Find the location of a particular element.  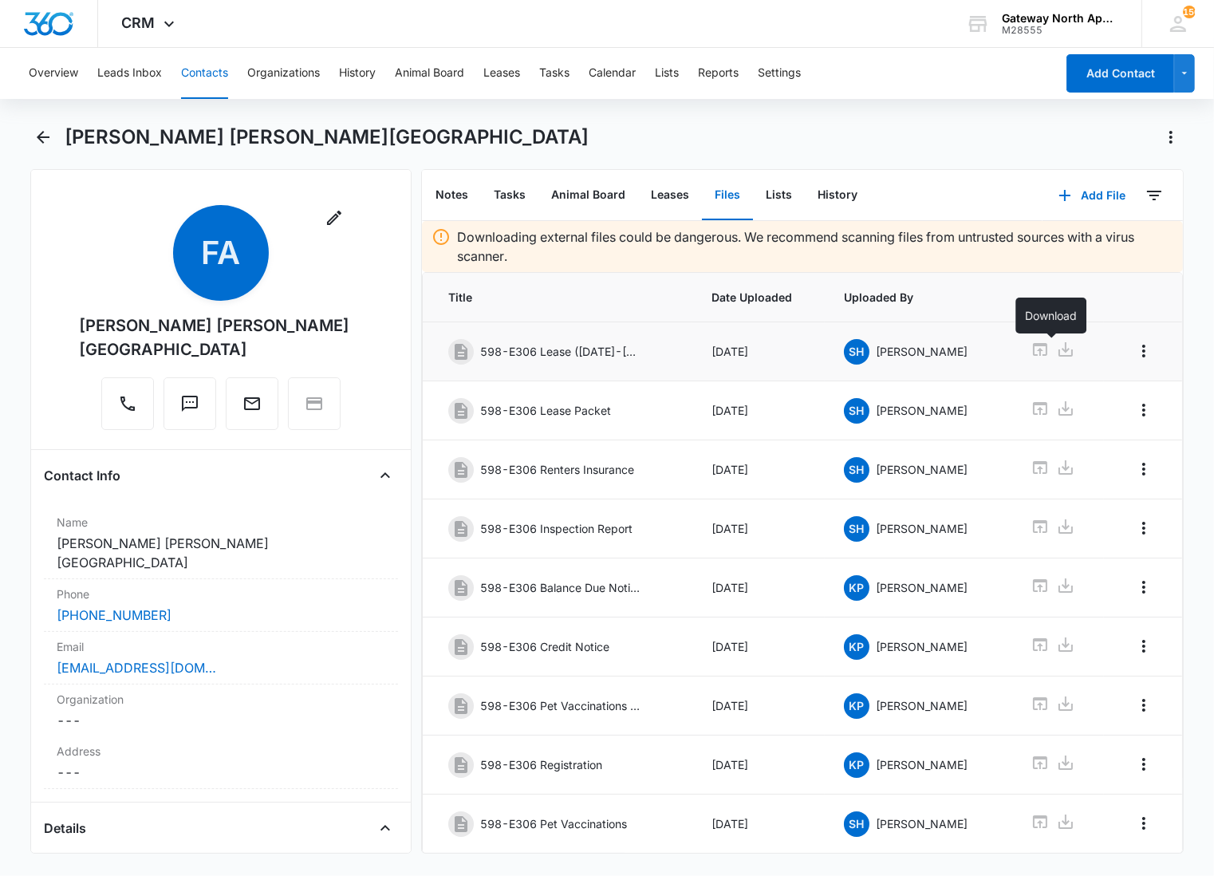

button: Add Contact is located at coordinates (1120, 73).